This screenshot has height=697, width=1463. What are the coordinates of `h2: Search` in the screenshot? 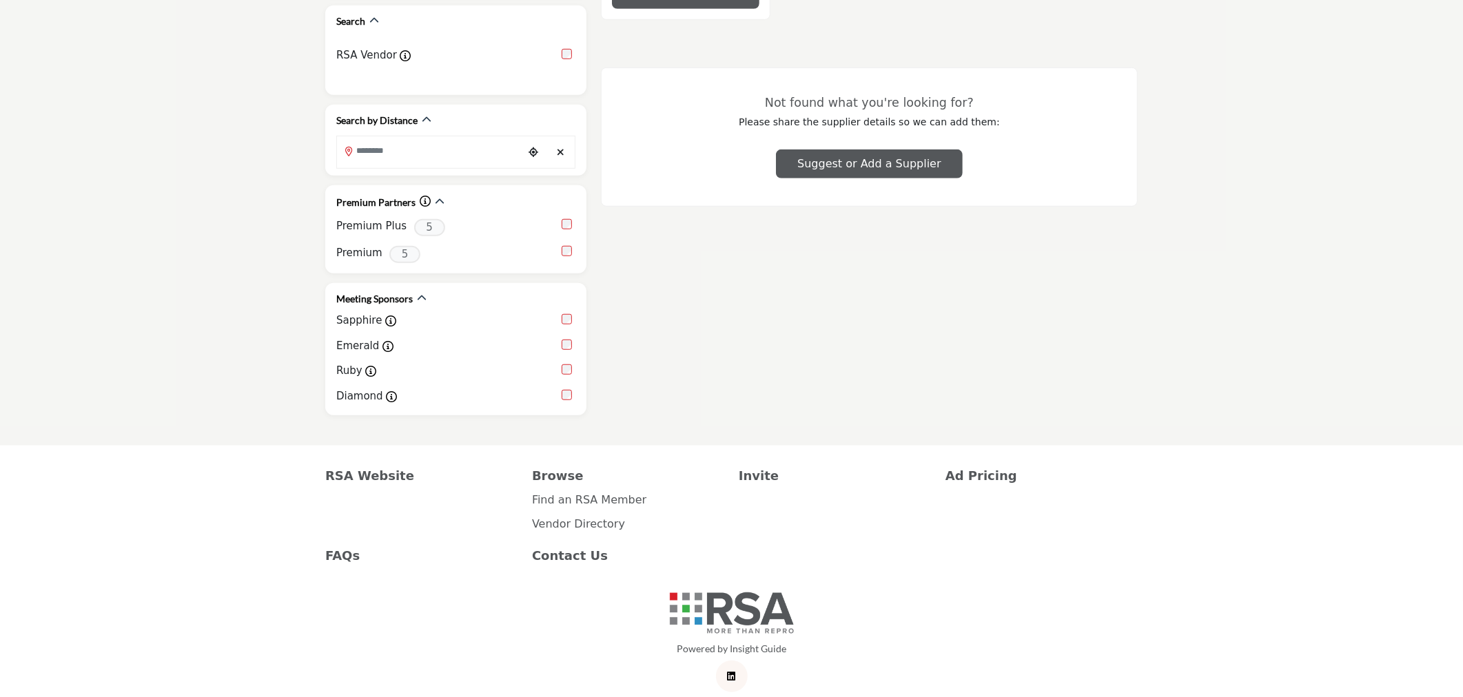 It's located at (351, 21).